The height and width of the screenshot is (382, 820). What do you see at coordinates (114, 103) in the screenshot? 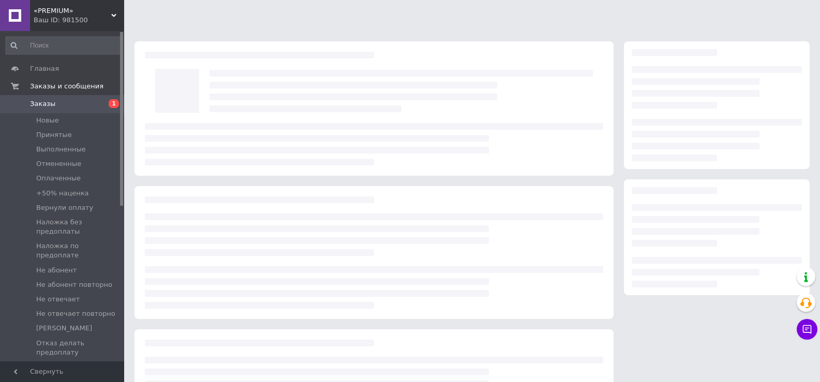
I see `span: 1` at bounding box center [114, 103].